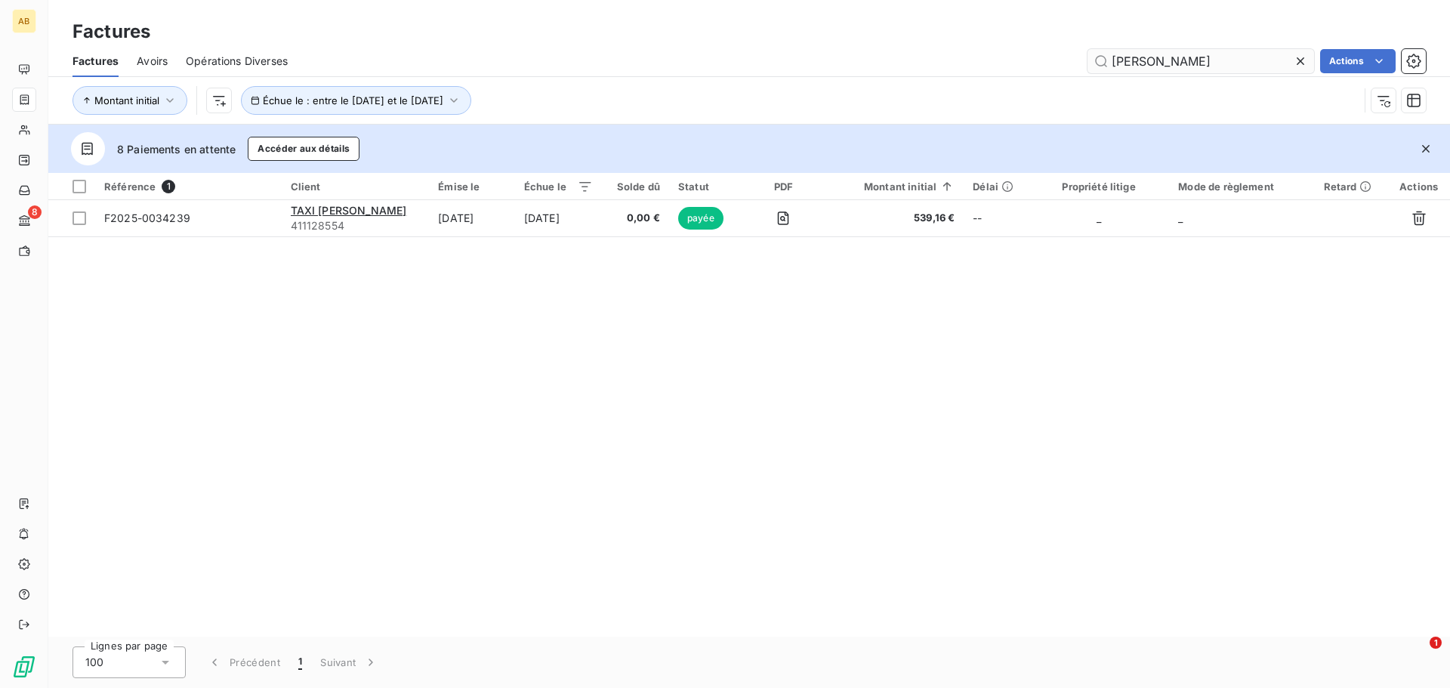  Describe the element at coordinates (35, 212) in the screenshot. I see `span: 8` at that location.